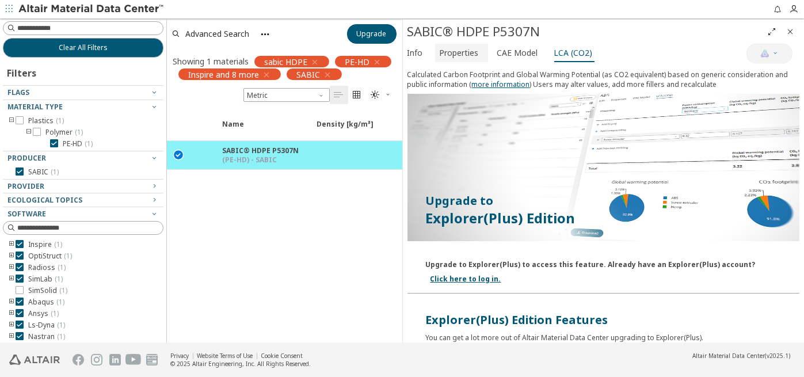 The height and width of the screenshot is (377, 804). I want to click on span: Provider, so click(26, 186).